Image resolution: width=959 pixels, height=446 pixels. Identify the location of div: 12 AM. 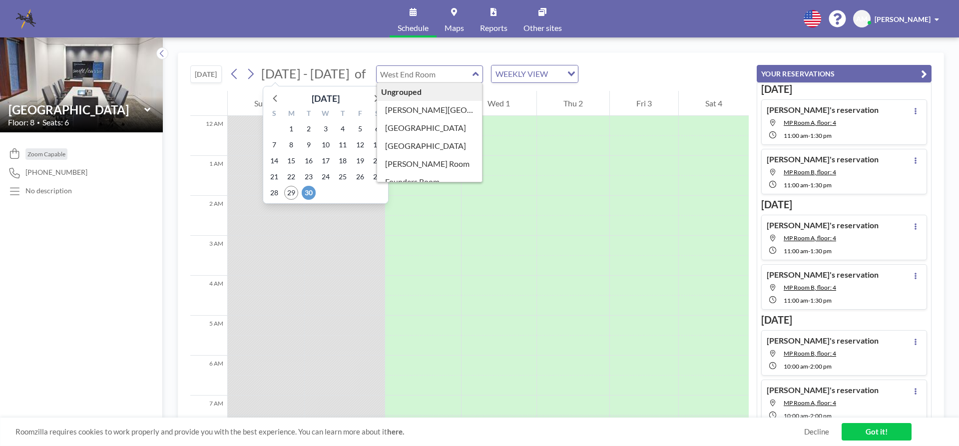
(209, 136).